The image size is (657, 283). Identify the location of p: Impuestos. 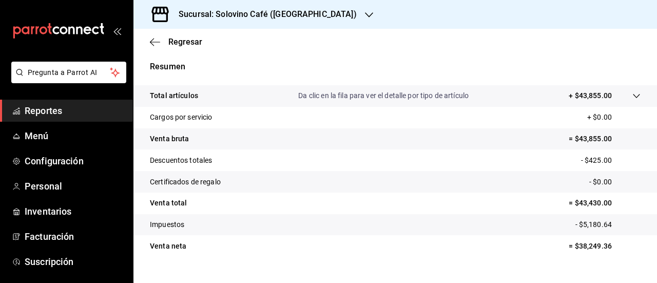
(167, 224).